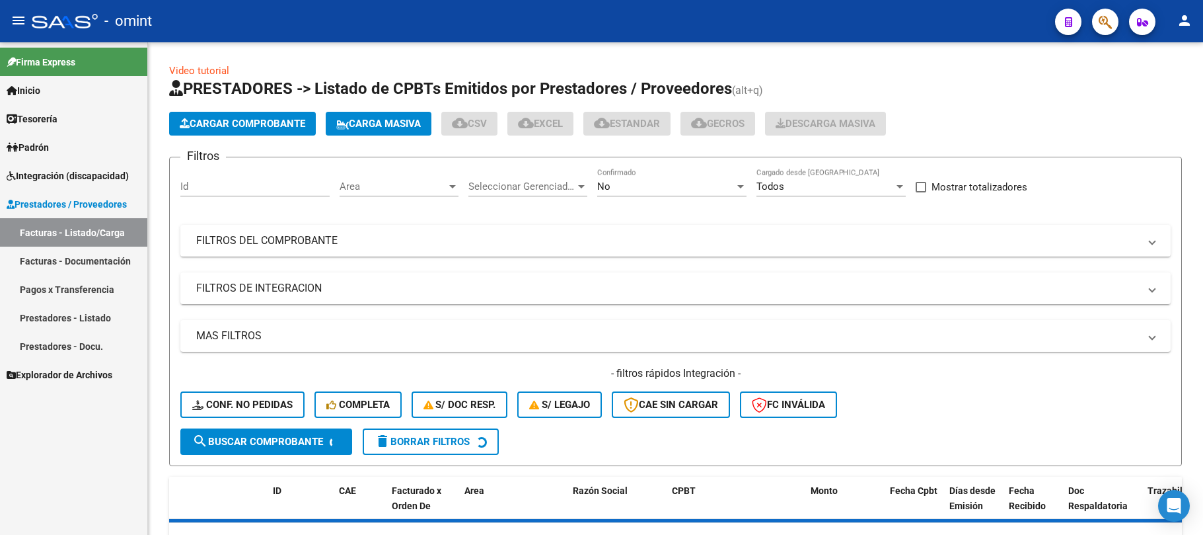 The height and width of the screenshot is (535, 1203). I want to click on span: Días desde Emisión, so click(973, 498).